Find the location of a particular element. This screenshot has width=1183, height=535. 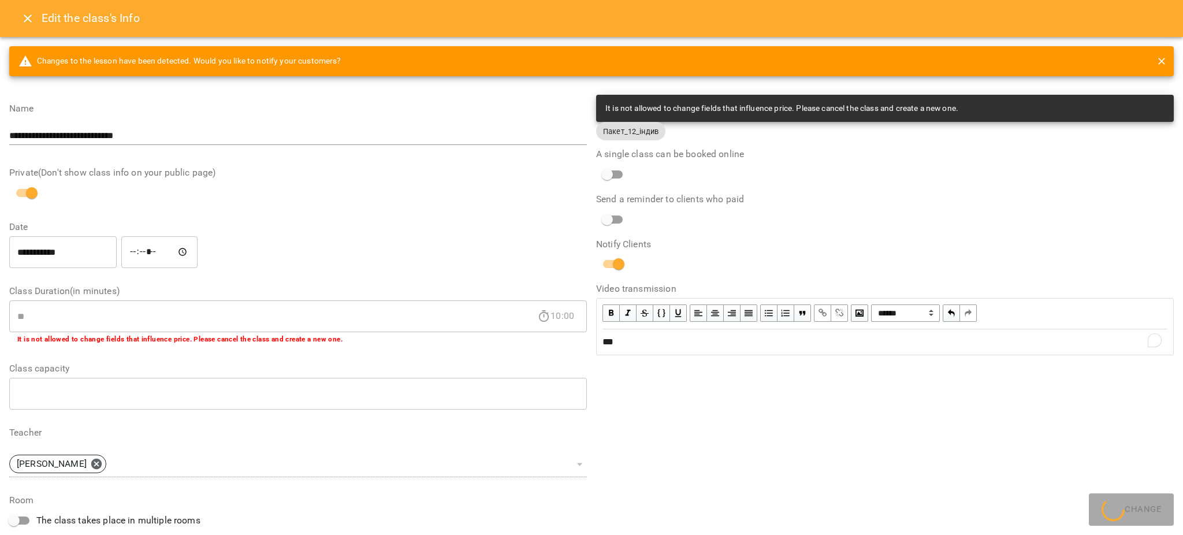

button: UL is located at coordinates (769, 313).